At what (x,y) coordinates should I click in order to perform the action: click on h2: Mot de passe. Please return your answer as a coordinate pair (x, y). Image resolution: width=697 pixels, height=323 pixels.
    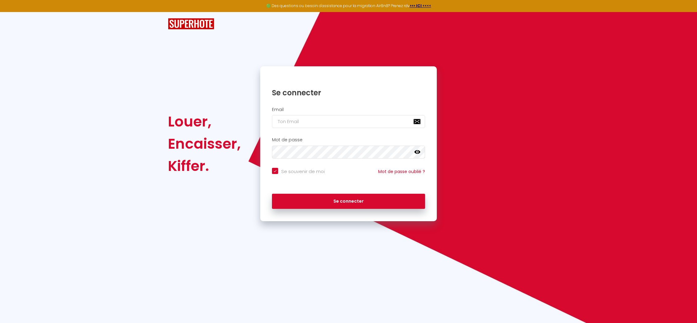
    Looking at the image, I should click on (349, 140).